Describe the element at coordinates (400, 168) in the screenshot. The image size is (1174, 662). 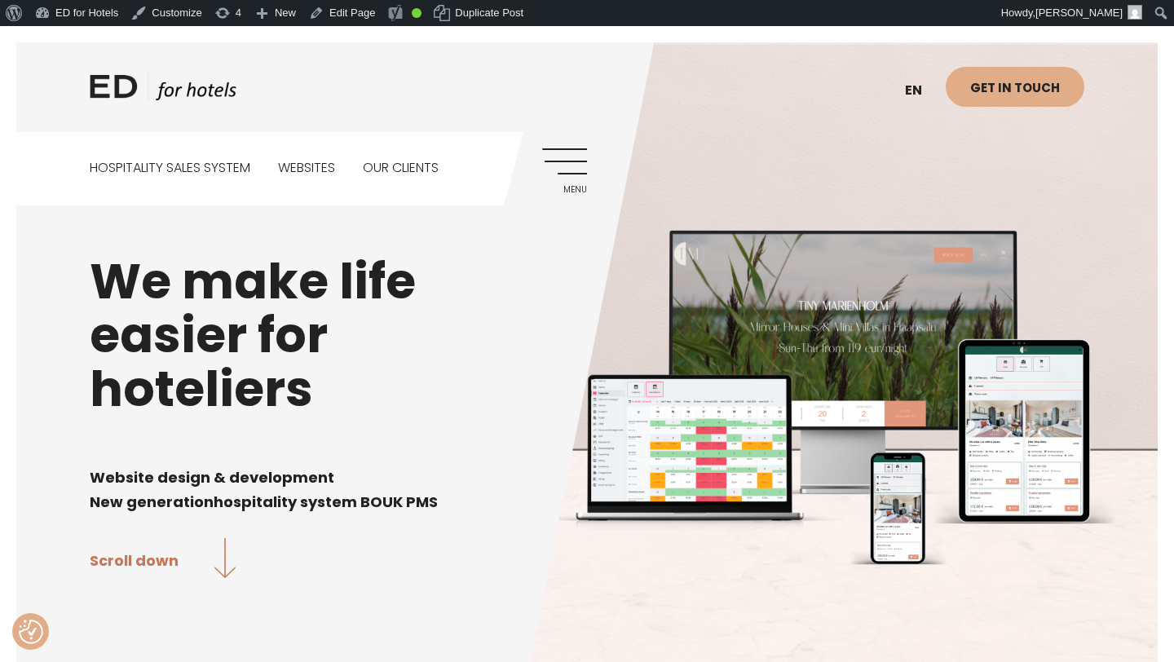
I see `a: Our clients` at that location.